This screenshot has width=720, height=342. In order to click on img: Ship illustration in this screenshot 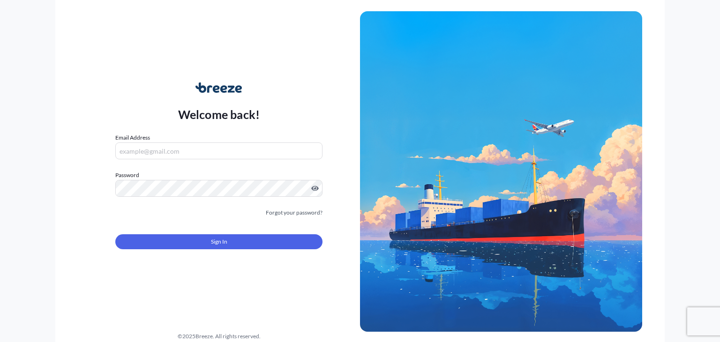, I will do `click(501, 171)`.